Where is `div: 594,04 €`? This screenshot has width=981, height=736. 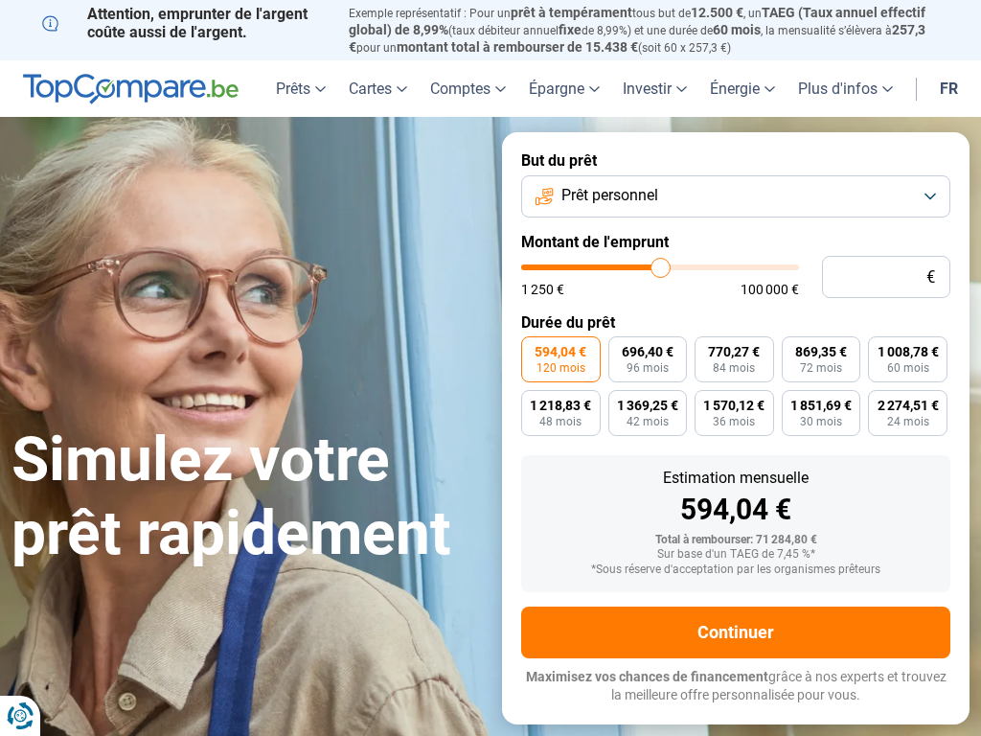
div: 594,04 € is located at coordinates (736, 510).